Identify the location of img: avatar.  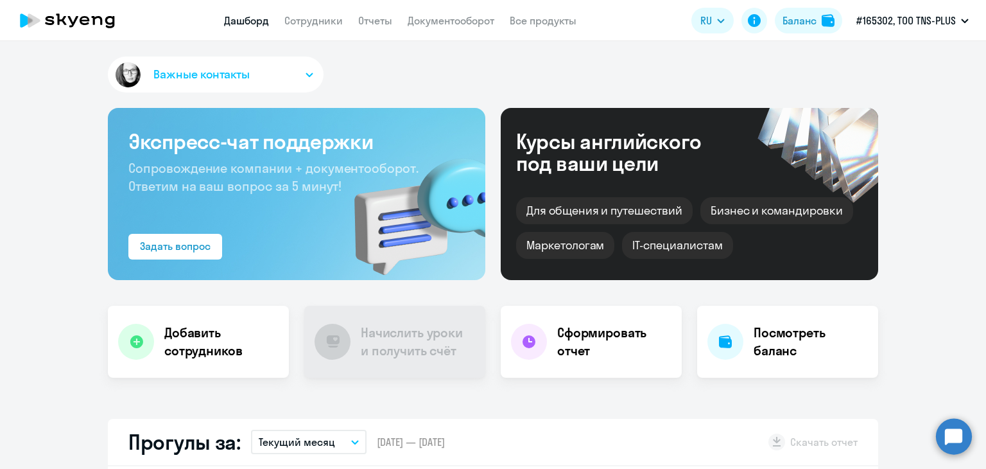
(128, 74).